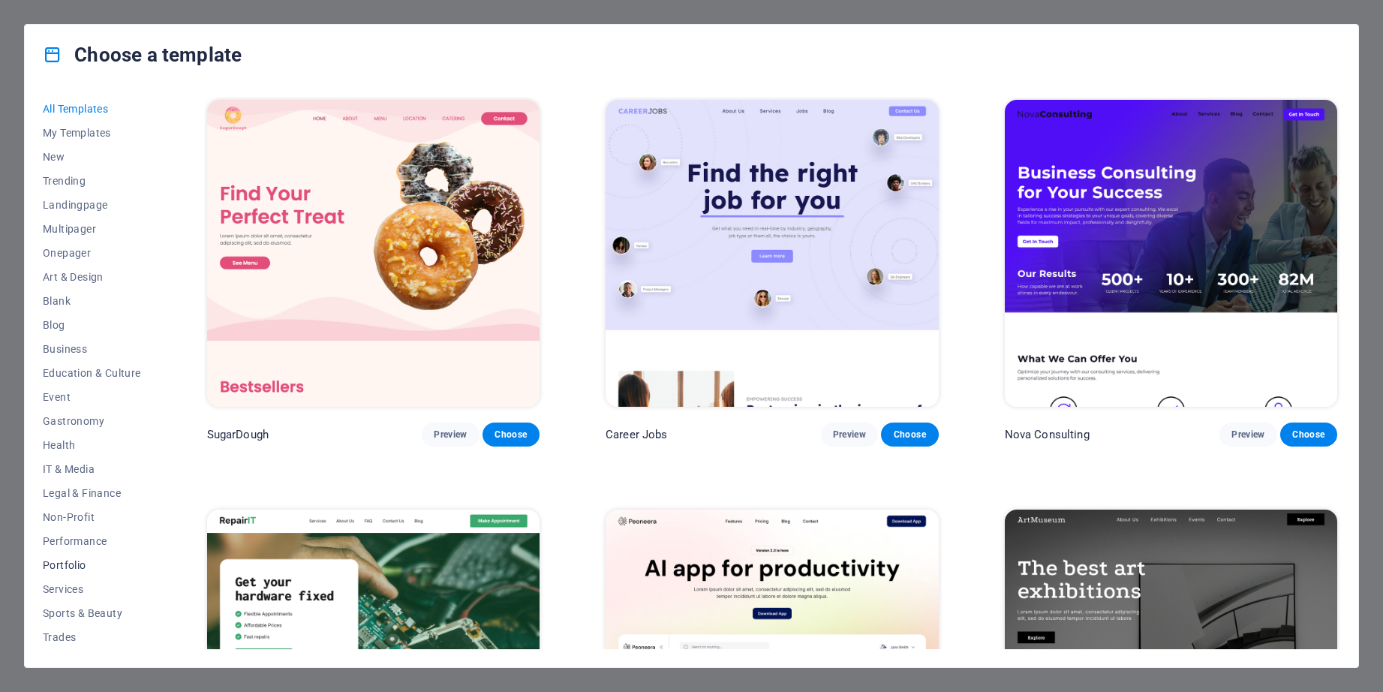 The width and height of the screenshot is (1383, 692). I want to click on button: Health, so click(92, 445).